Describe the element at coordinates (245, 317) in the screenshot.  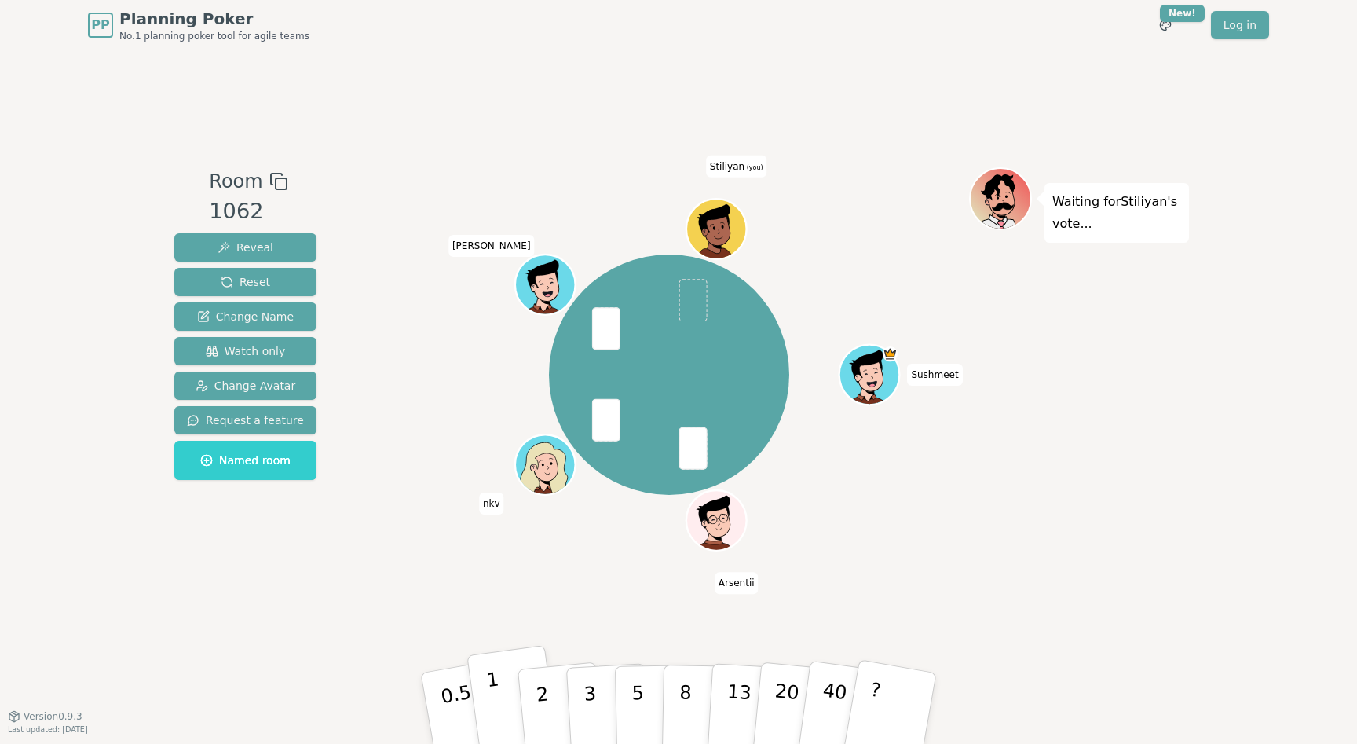
I see `span: Change Name` at that location.